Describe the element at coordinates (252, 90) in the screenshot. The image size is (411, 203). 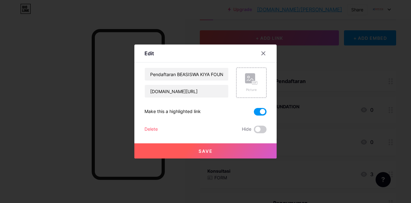
I see `div: Picture` at that location.